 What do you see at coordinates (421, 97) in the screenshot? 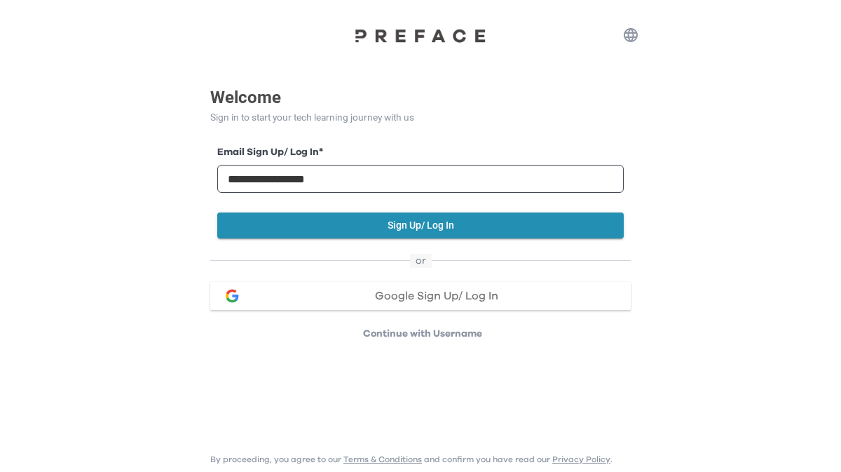
I see `p: Welcome` at bounding box center [421, 97].